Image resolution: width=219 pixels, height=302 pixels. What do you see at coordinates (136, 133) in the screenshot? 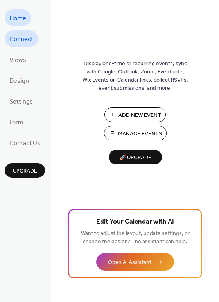
I see `button: Manage Events` at bounding box center [136, 133].